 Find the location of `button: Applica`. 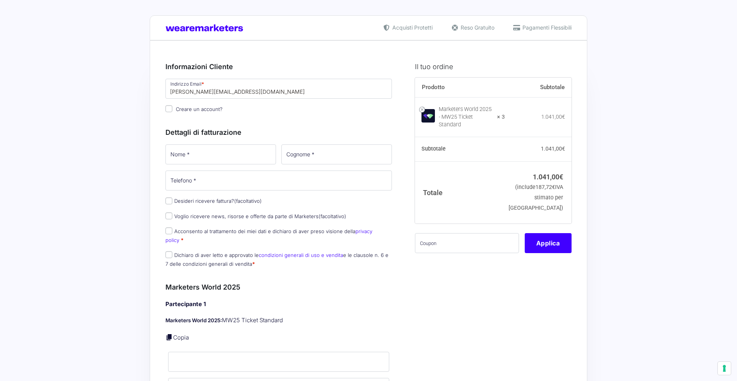

button: Applica is located at coordinates (548, 243).